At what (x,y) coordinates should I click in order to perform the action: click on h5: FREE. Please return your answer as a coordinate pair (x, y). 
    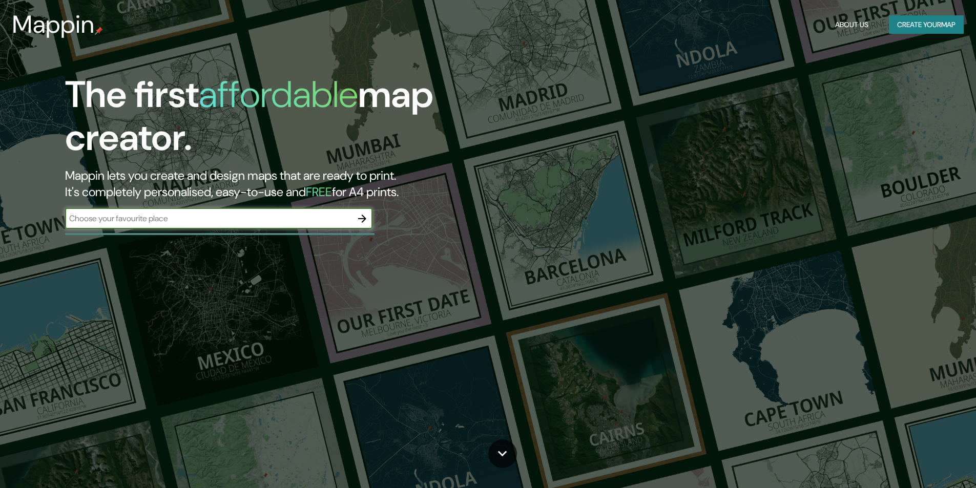
    Looking at the image, I should click on (319, 192).